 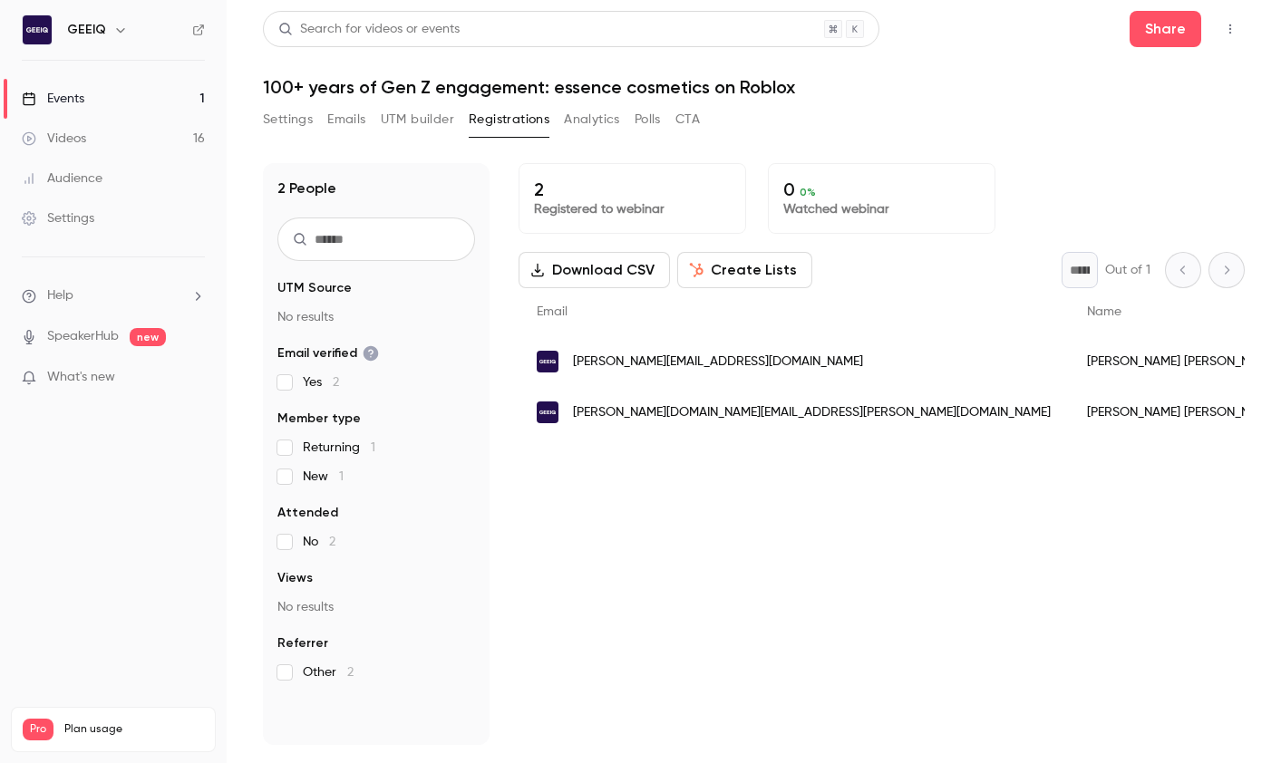 What do you see at coordinates (319, 419) in the screenshot?
I see `span: Member type` at bounding box center [319, 419].